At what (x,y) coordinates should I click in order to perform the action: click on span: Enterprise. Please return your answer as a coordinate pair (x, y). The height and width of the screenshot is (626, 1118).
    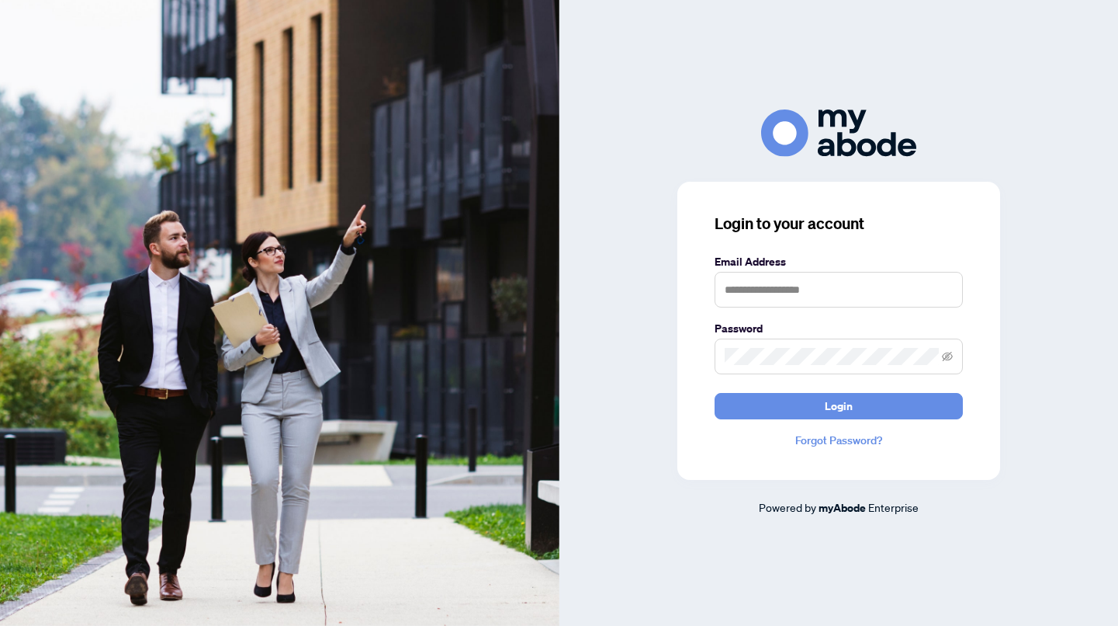
    Looking at the image, I should click on (893, 507).